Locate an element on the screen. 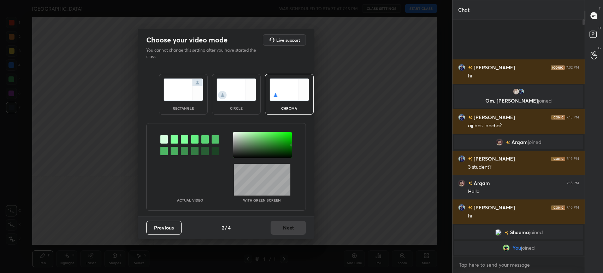 The image size is (603, 273). span: You is located at coordinates (517, 247).